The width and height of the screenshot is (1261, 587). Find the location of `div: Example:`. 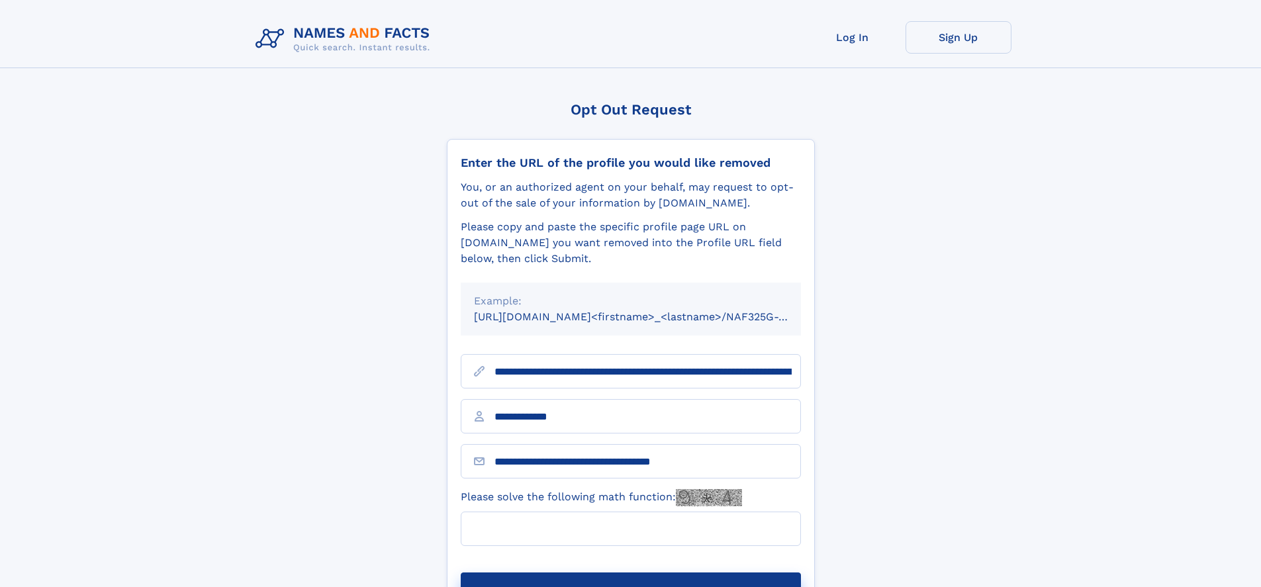

div: Example: is located at coordinates (631, 301).